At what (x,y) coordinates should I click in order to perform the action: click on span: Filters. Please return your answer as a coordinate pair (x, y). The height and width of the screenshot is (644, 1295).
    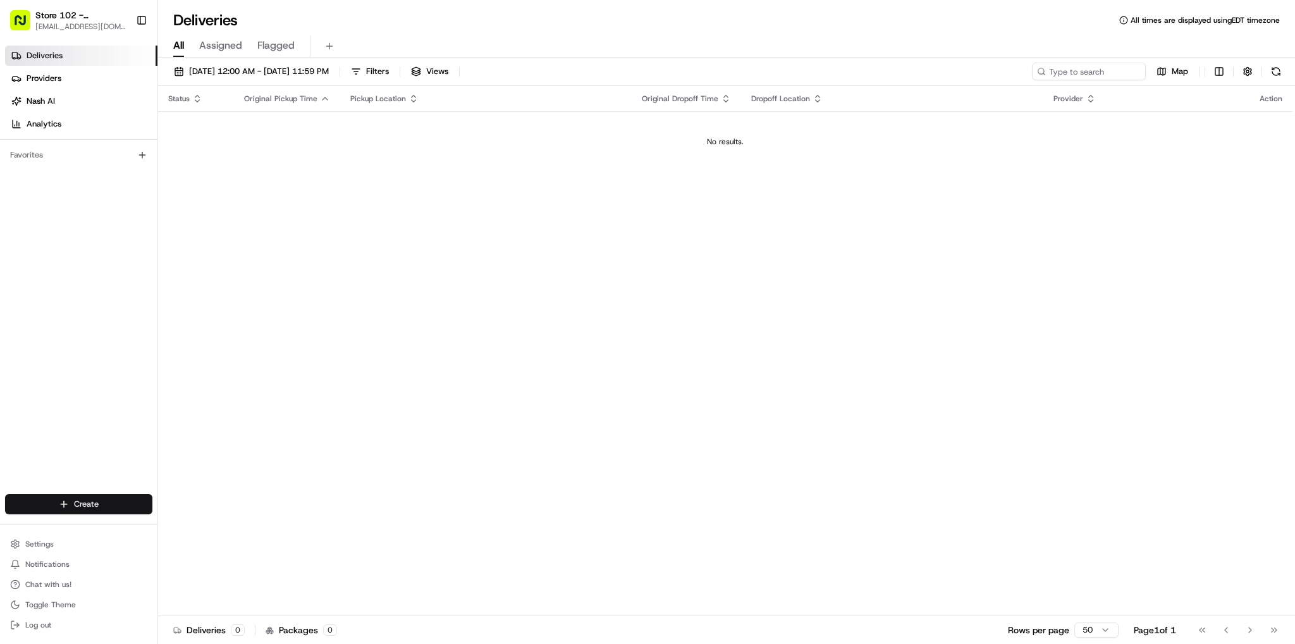
    Looking at the image, I should click on (378, 71).